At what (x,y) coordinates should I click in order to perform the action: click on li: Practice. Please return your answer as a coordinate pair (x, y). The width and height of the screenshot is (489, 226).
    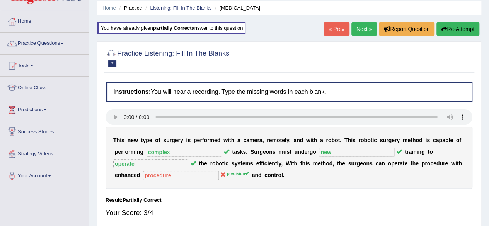
    Looking at the image, I should click on (130, 8).